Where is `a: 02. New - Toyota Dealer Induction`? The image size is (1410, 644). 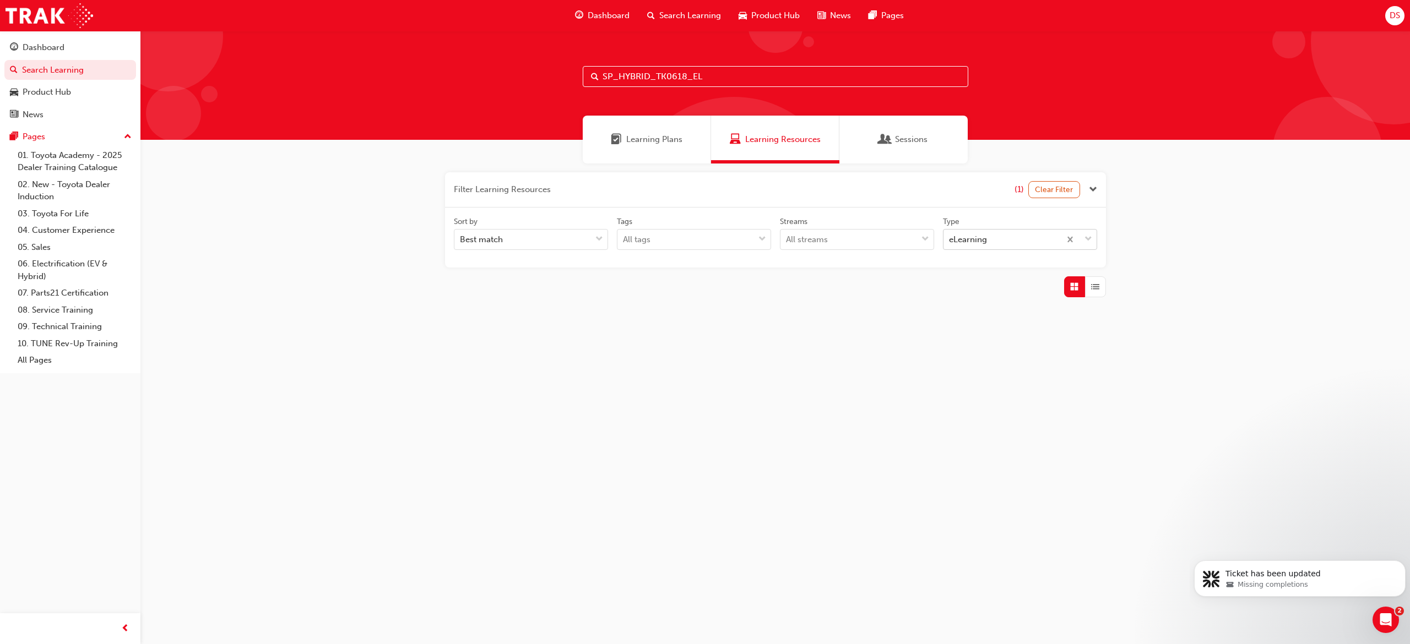
a: 02. New - Toyota Dealer Induction is located at coordinates (74, 191).